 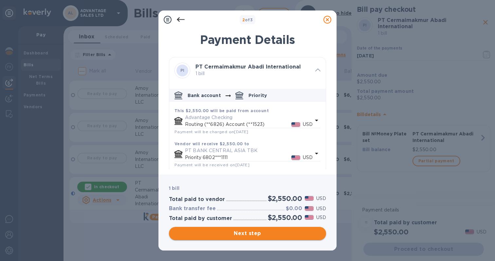 What do you see at coordinates (200, 218) in the screenshot?
I see `h3: Total paid by customer` at bounding box center [200, 218].